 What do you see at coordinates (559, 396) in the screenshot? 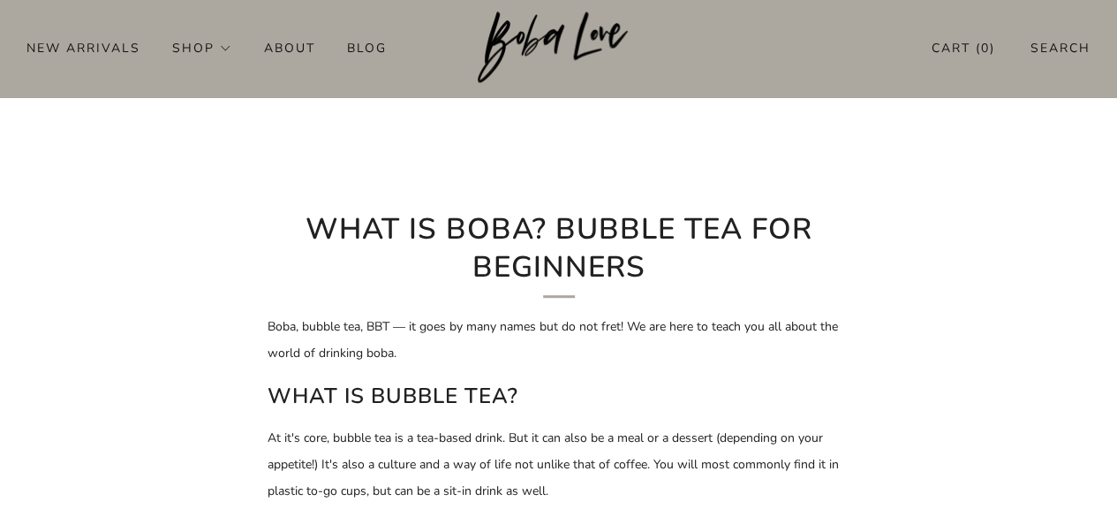
I see `h2: What is bubble tea?` at bounding box center [559, 396].